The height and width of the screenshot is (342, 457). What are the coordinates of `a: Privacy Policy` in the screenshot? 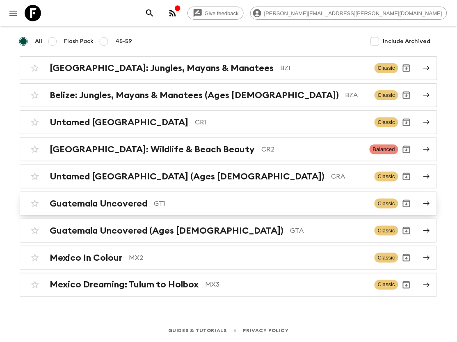 It's located at (266, 331).